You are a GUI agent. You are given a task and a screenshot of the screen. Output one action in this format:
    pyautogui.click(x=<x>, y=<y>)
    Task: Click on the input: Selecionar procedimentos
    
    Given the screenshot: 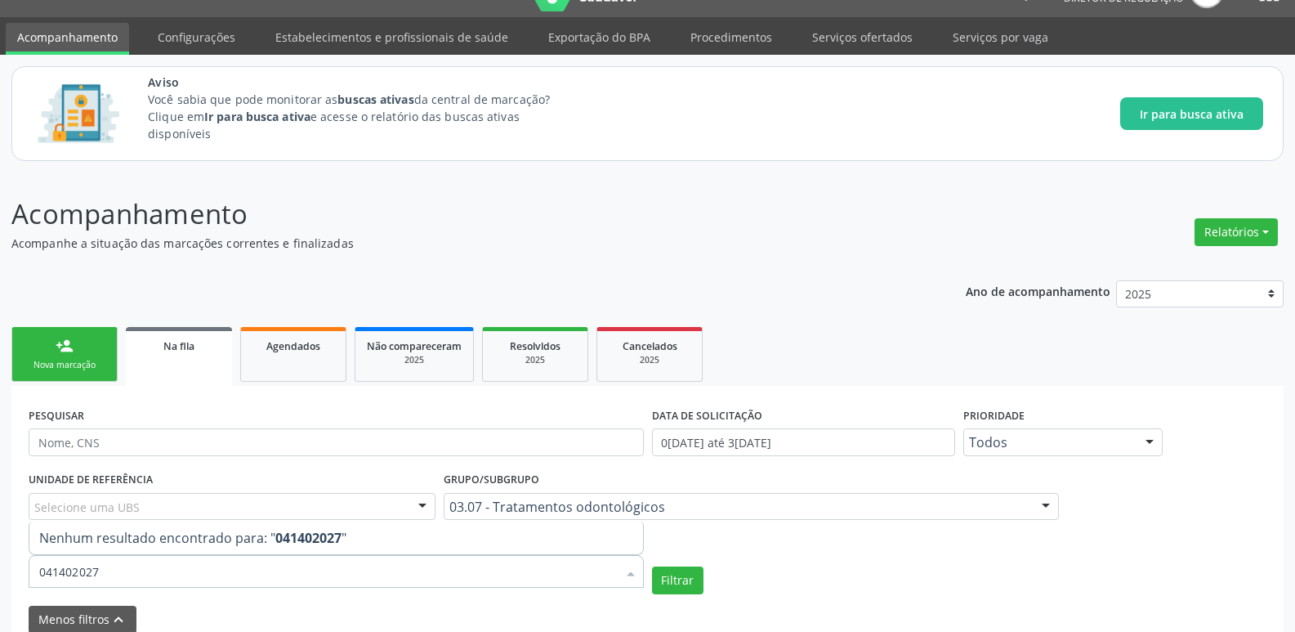 What is the action you would take?
    pyautogui.click(x=328, y=571)
    